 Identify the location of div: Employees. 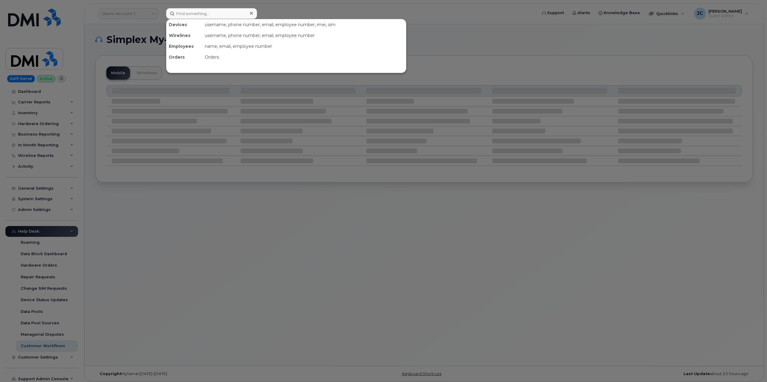
(184, 46).